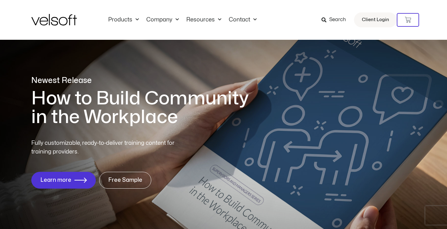 Image resolution: width=447 pixels, height=229 pixels. I want to click on a: Search, so click(336, 20).